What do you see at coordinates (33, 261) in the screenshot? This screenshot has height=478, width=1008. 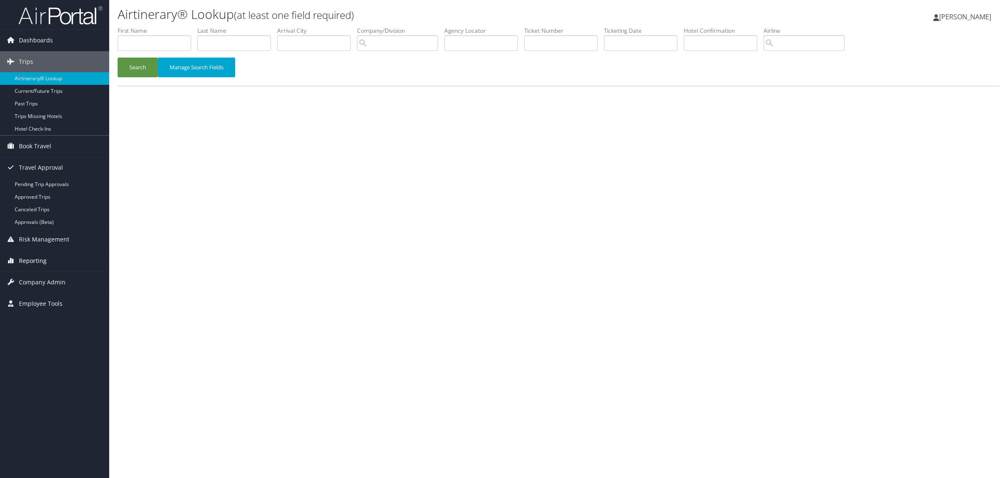 I see `span: Reporting` at bounding box center [33, 261].